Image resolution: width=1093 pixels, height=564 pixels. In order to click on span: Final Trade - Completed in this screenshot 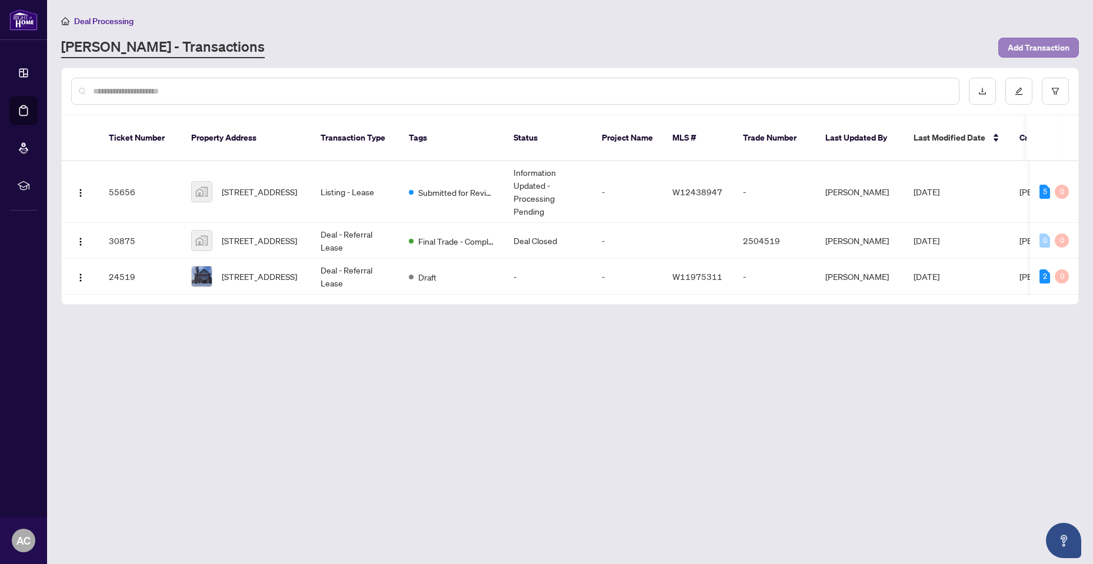, I will do `click(456, 241)`.